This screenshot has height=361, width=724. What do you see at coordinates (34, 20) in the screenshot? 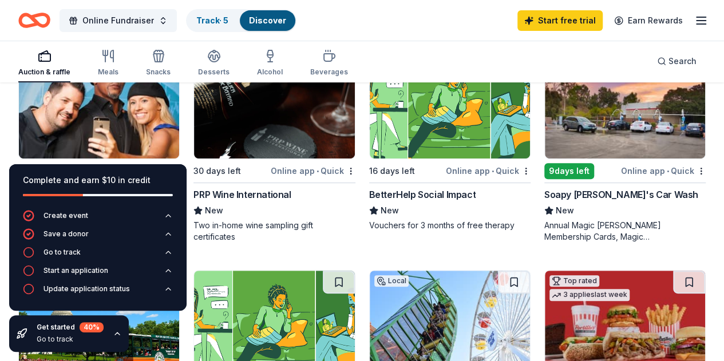
I see `a: Home` at bounding box center [34, 20].